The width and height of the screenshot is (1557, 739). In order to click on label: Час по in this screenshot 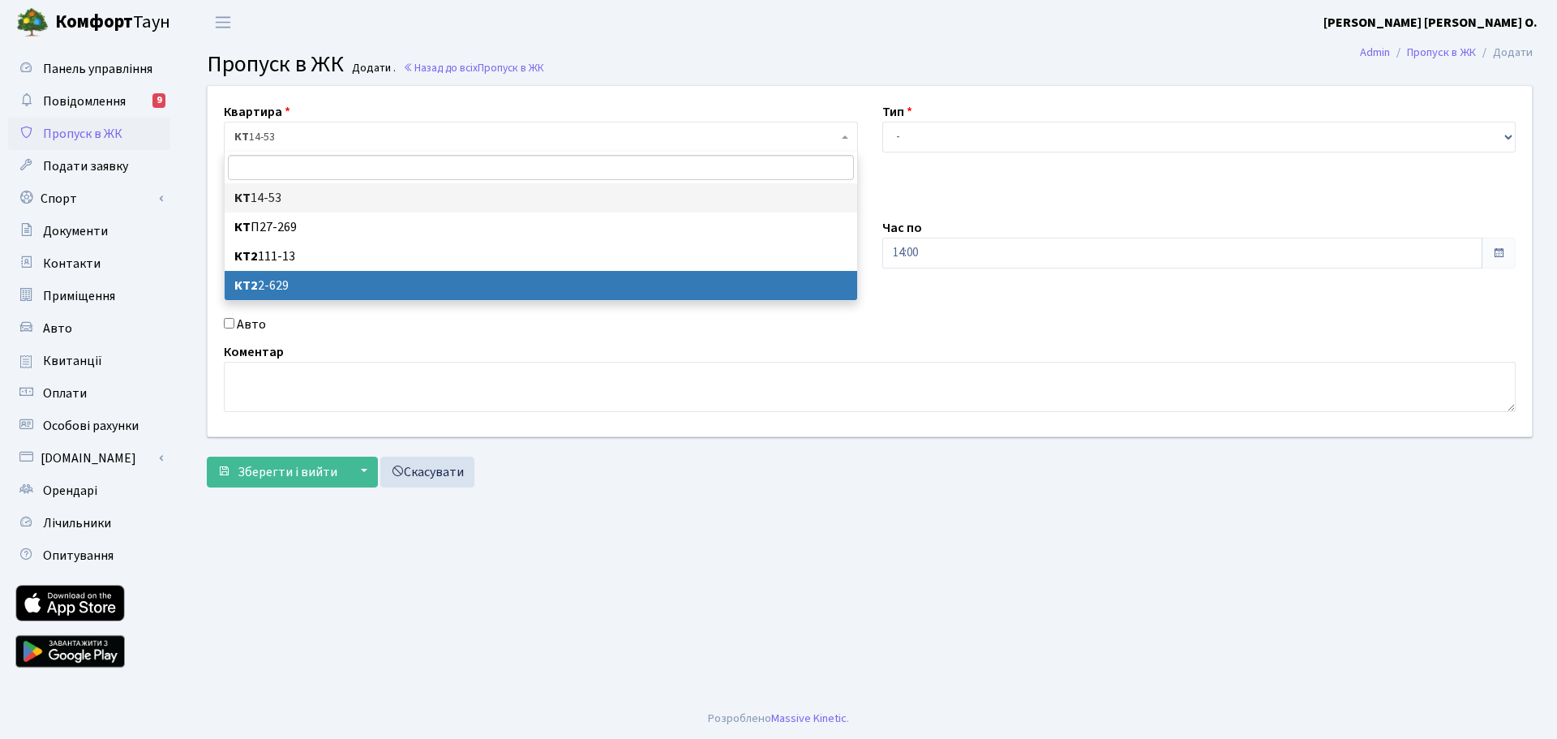, I will do `click(902, 228)`.